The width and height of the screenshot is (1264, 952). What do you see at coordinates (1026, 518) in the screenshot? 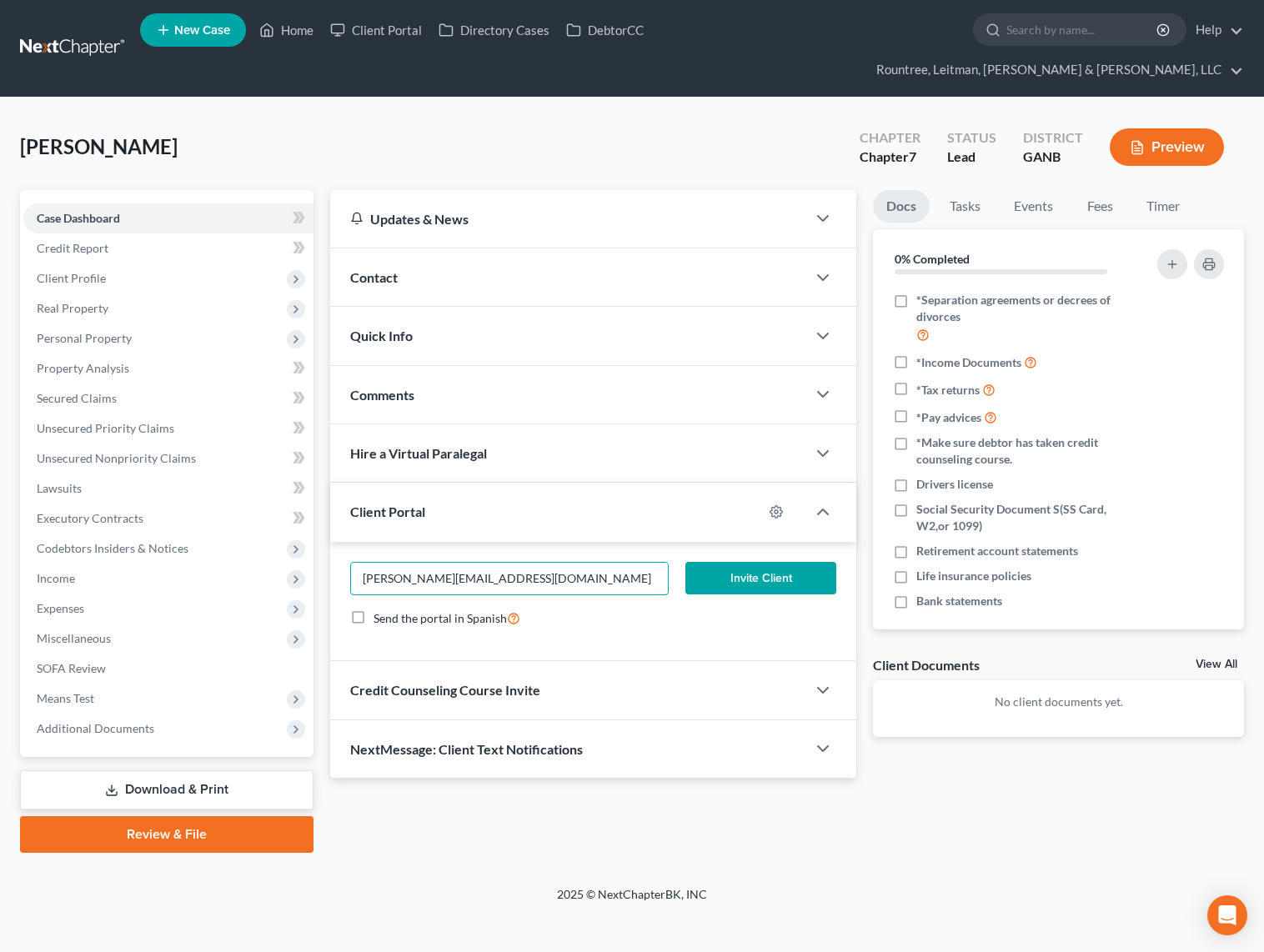
I see `span: Social Security Document S(SS Card, W2,or 1099)` at bounding box center [1026, 518].